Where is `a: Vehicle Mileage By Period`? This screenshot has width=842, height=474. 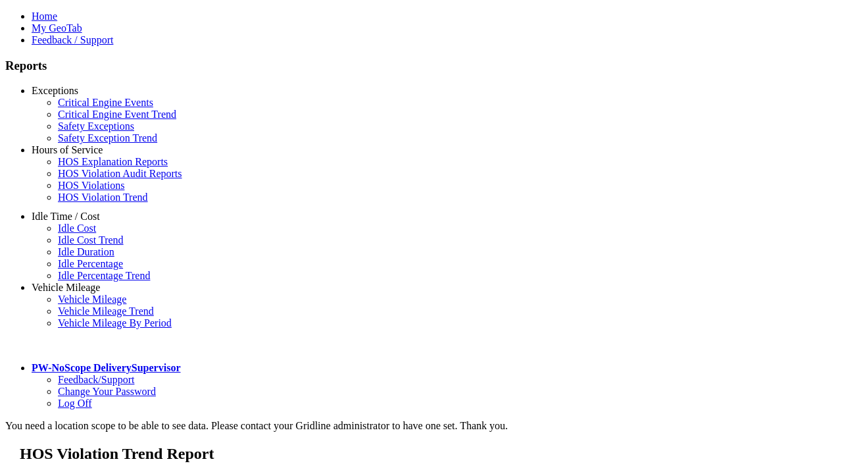 a: Vehicle Mileage By Period is located at coordinates (114, 322).